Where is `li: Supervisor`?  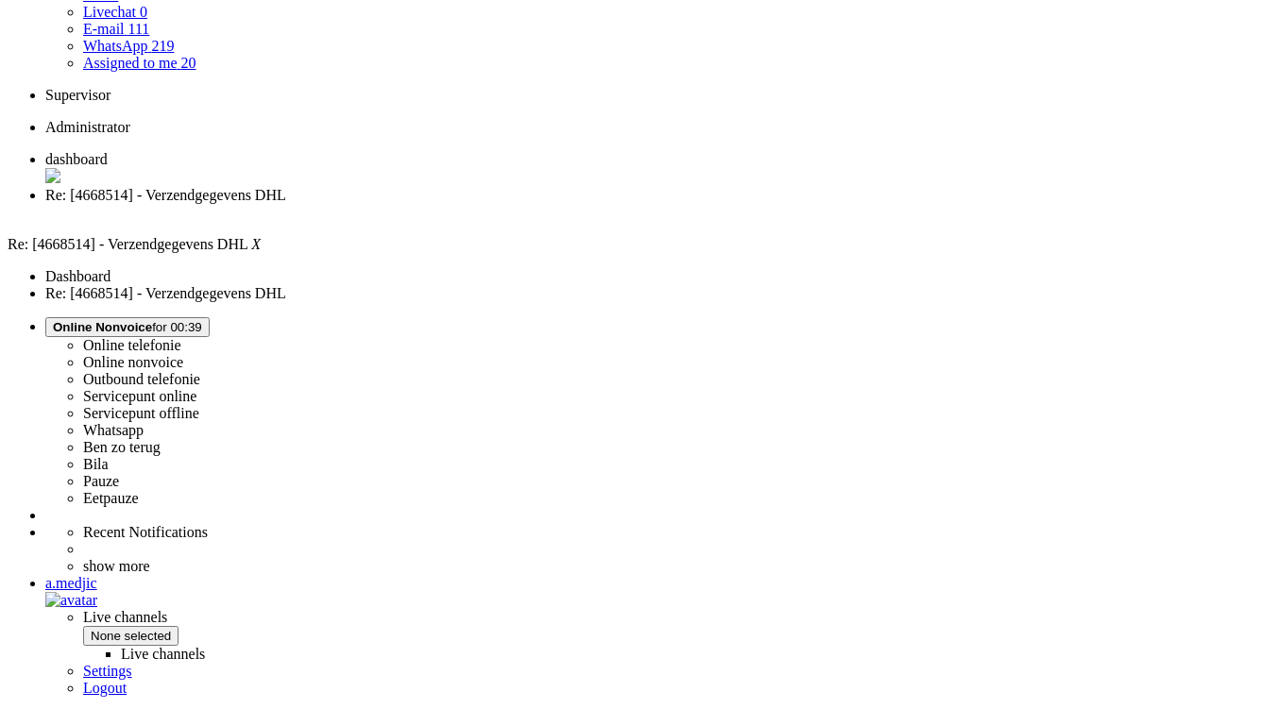
li: Supervisor is located at coordinates (656, 95).